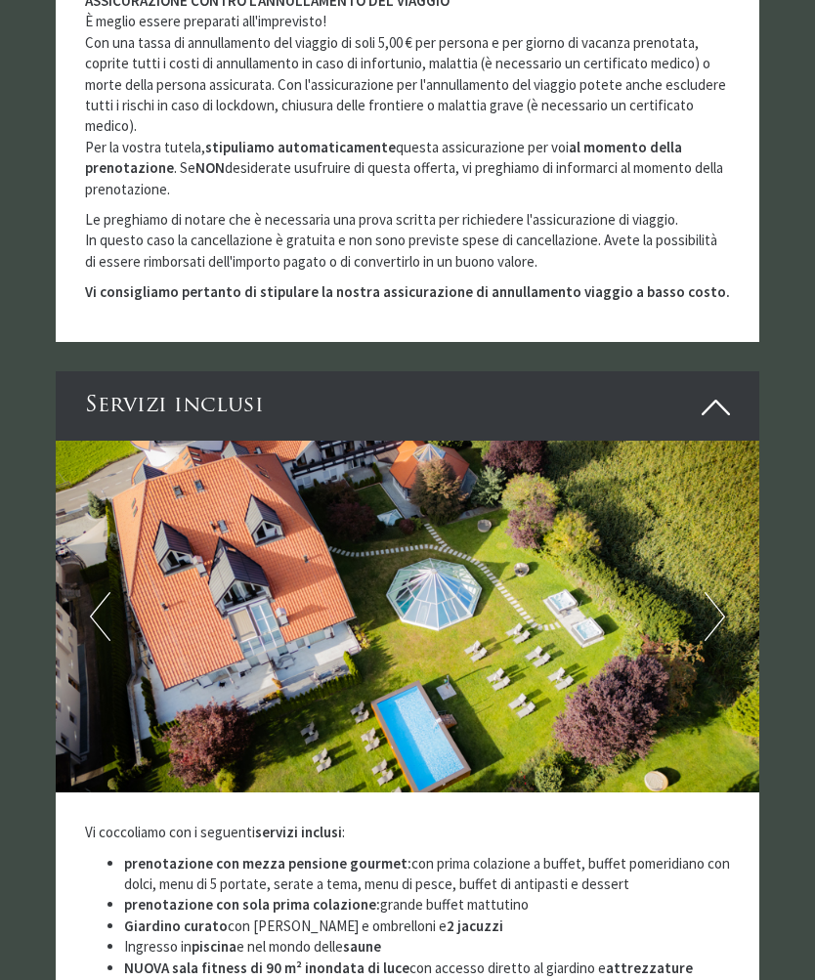  I want to click on strong: NUOVA sala fitness di 90 m² inondata di luce, so click(267, 968).